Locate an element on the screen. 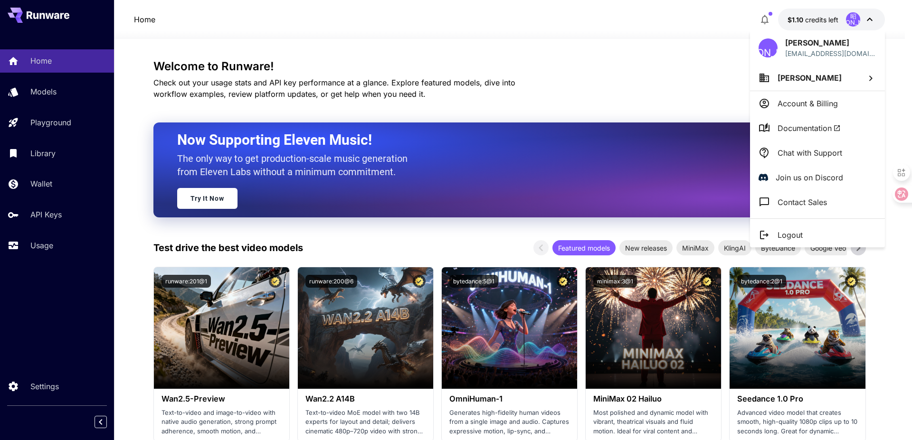  div: 聊天小组件 is located at coordinates (806, 249).